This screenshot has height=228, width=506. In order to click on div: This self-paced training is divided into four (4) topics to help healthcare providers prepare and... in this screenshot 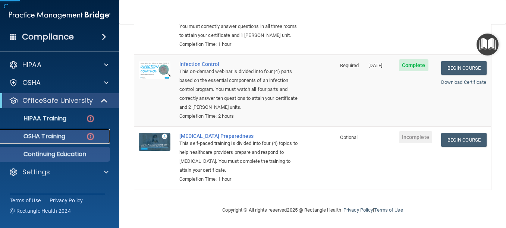, I will do `click(239, 157)`.